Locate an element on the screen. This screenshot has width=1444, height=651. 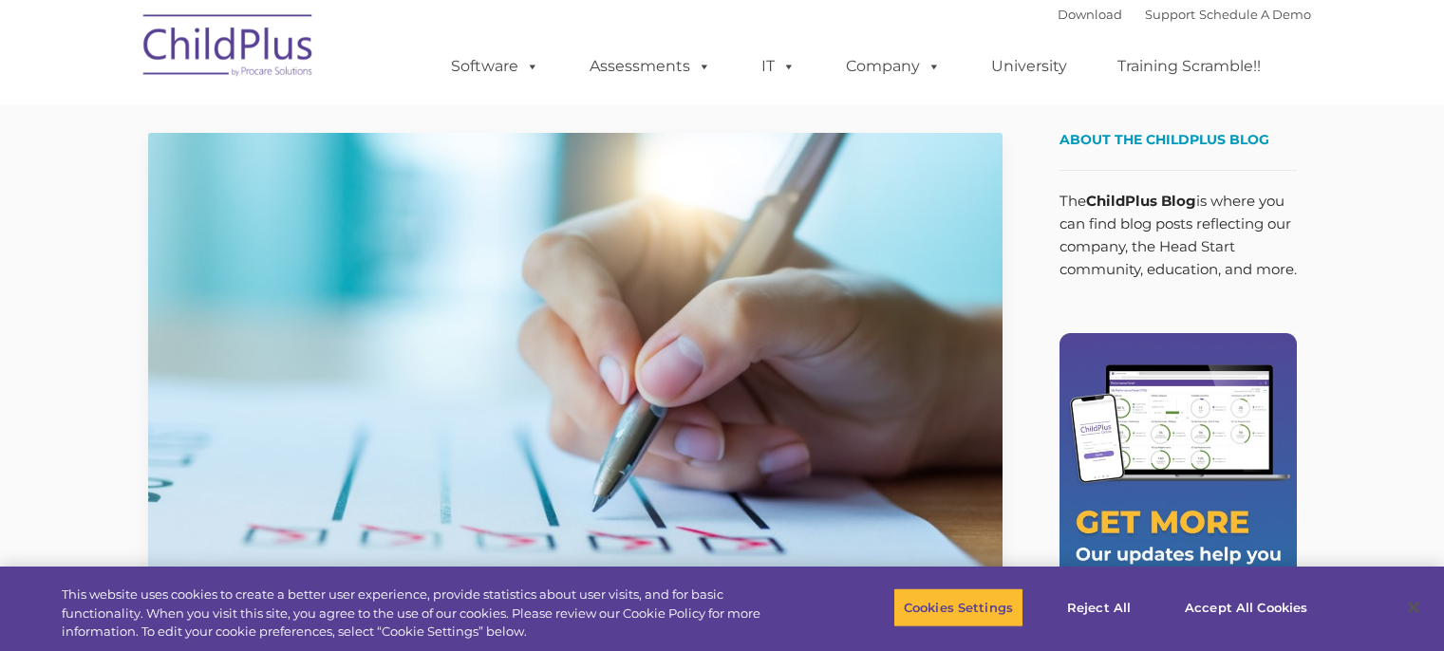
a: IT is located at coordinates (779, 66).